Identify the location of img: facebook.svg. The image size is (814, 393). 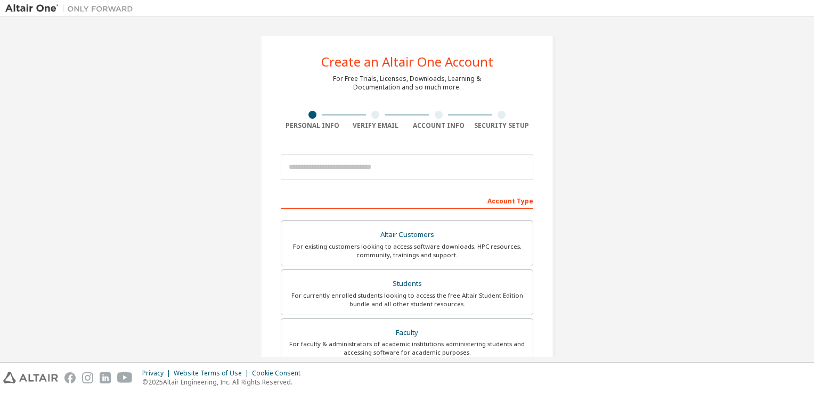
(70, 378).